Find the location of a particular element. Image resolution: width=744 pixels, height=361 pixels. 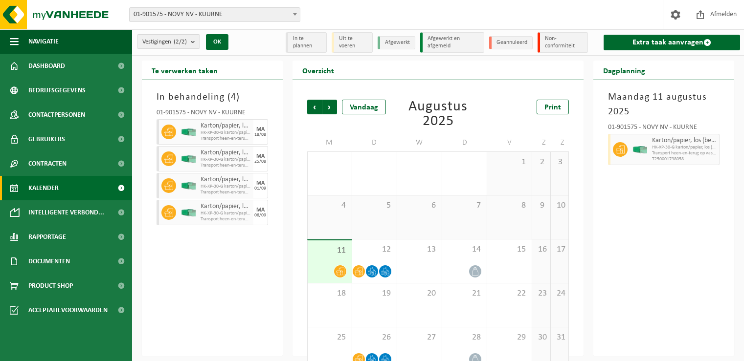

span: Intelligente verbond... is located at coordinates (66, 213).